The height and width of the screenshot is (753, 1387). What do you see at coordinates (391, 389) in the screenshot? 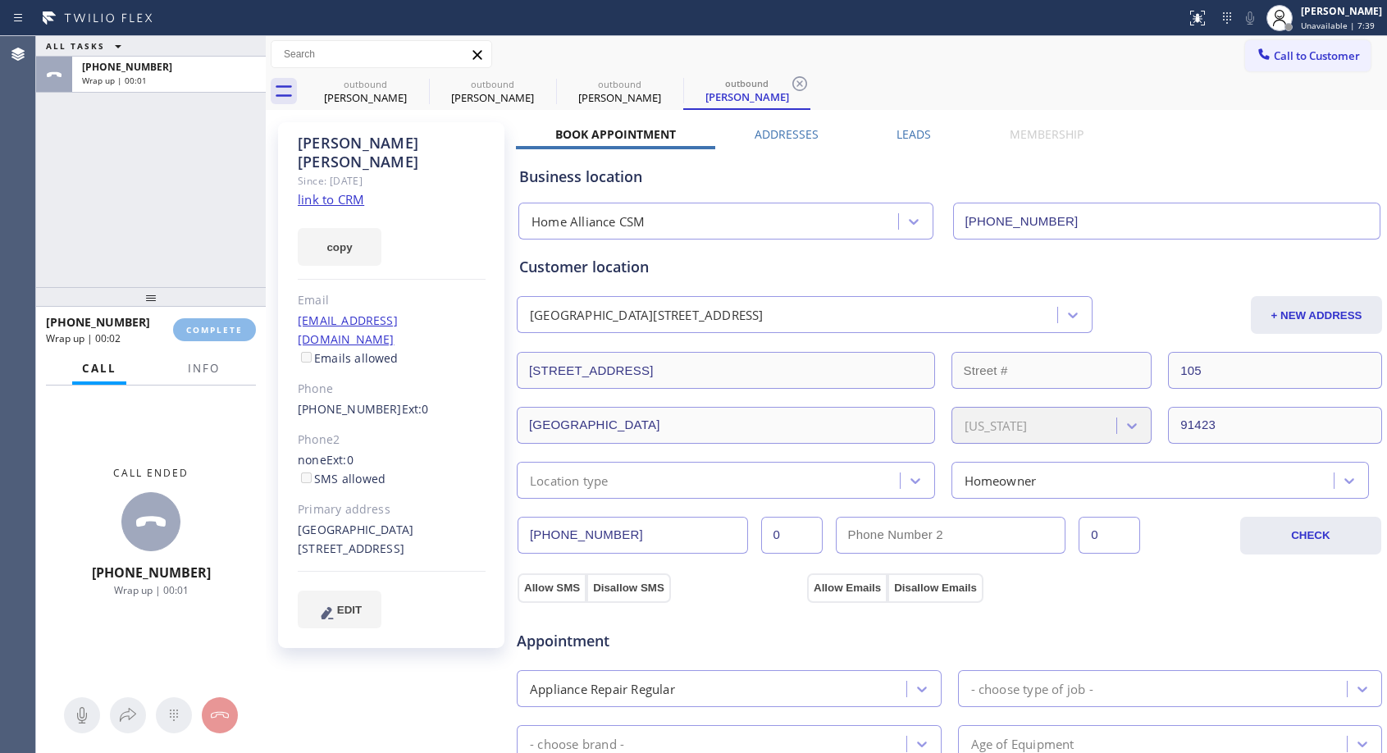
I see `div: Phone` at bounding box center [391, 389].